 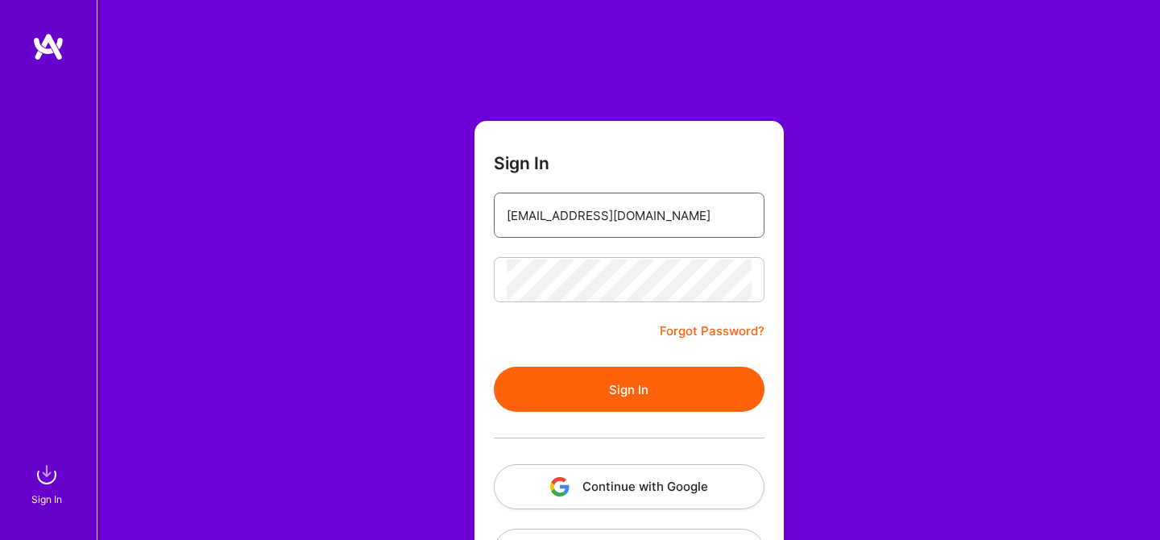 What do you see at coordinates (47, 499) in the screenshot?
I see `div: Sign In` at bounding box center [47, 499].